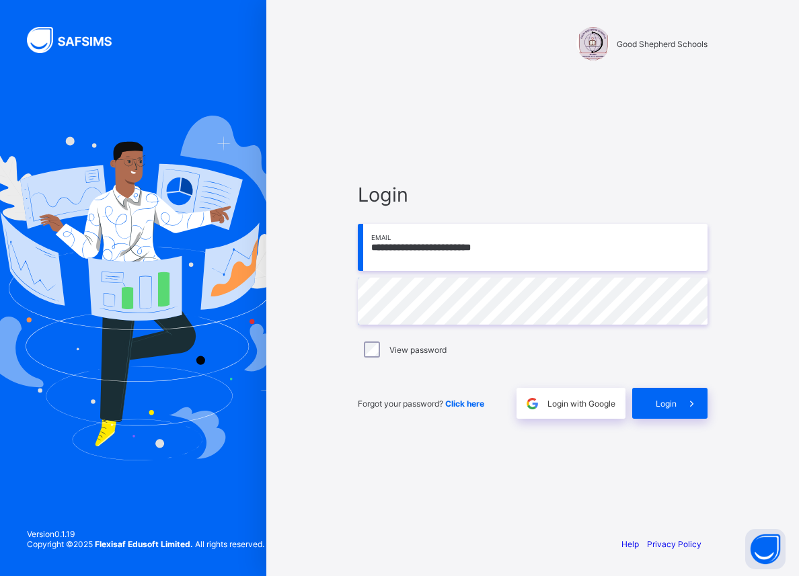 Image resolution: width=799 pixels, height=576 pixels. What do you see at coordinates (418, 350) in the screenshot?
I see `label: View password` at bounding box center [418, 350].